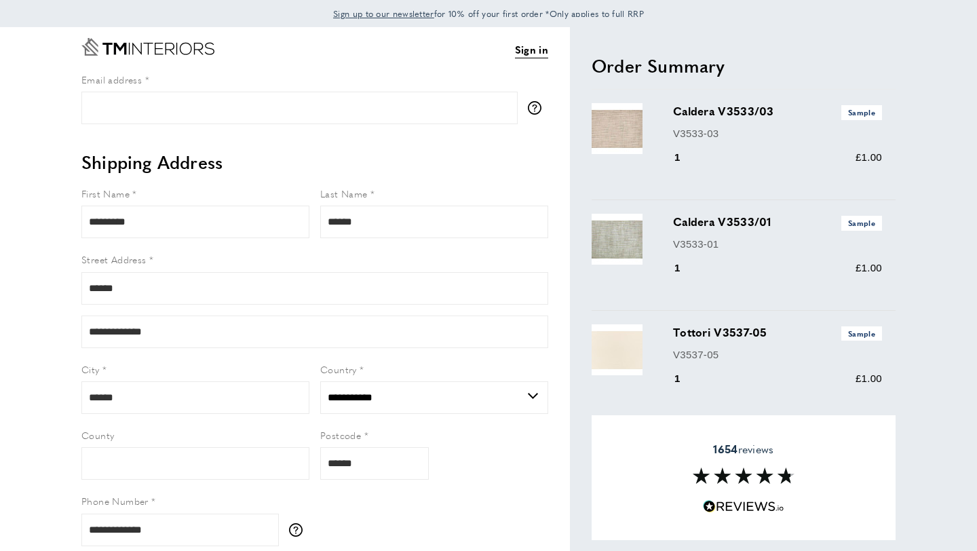 Image resolution: width=977 pixels, height=551 pixels. I want to click on span: County, so click(98, 435).